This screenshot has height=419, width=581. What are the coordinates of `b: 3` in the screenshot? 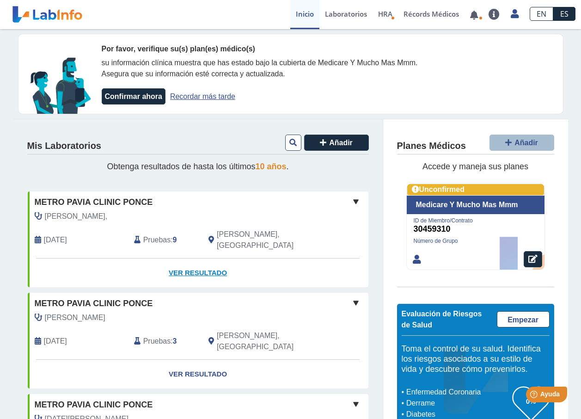 It's located at (175, 340).